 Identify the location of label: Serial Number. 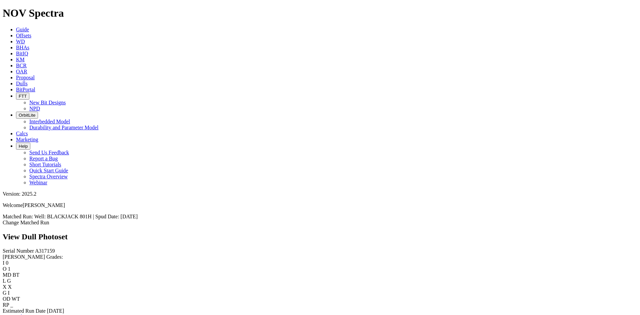
(18, 251).